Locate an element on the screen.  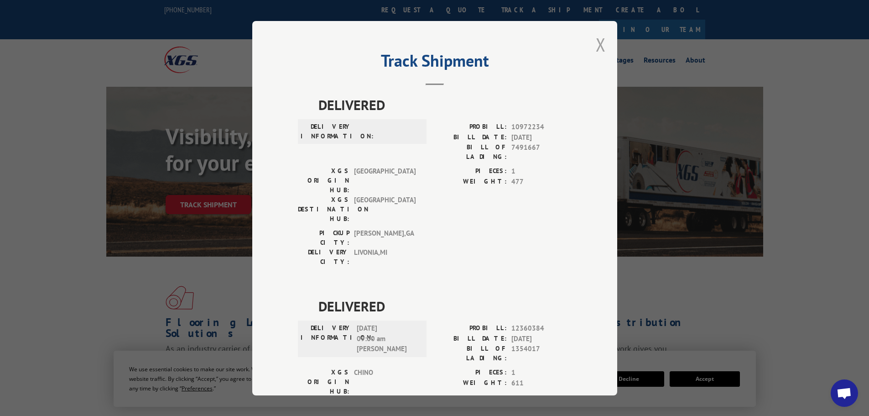
span: 477 is located at coordinates (542, 181).